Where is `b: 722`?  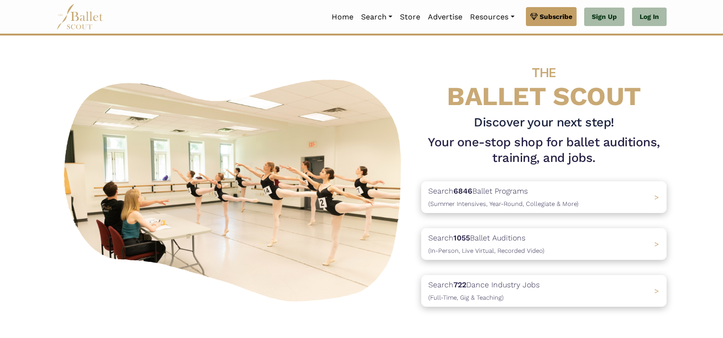
b: 722 is located at coordinates (460, 285).